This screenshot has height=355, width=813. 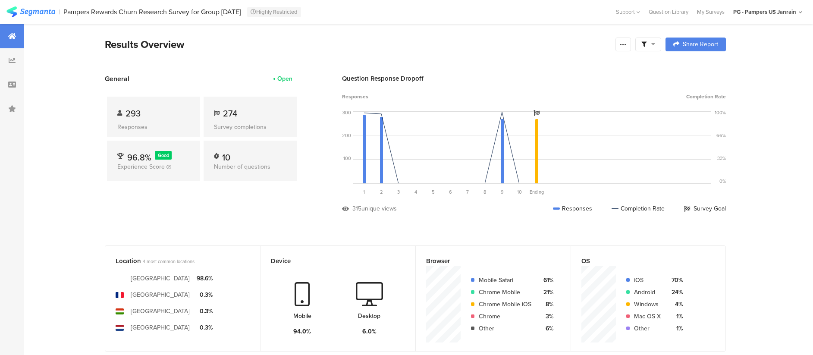 What do you see at coordinates (467, 192) in the screenshot?
I see `span: 7` at bounding box center [467, 192].